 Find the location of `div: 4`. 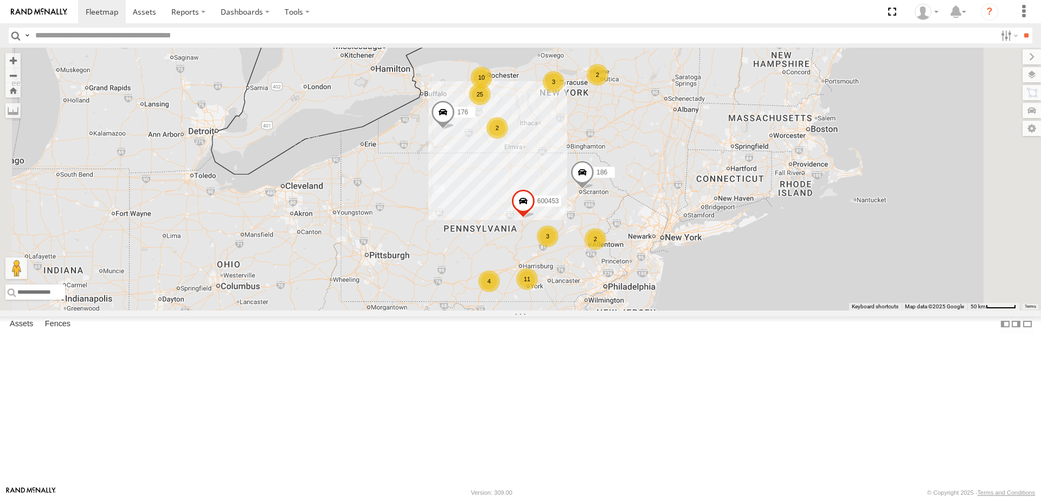

div: 4 is located at coordinates (489, 281).